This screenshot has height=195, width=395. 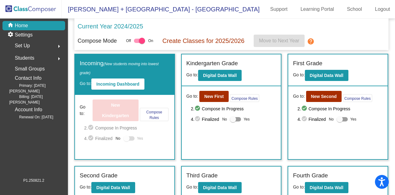 I want to click on span: Off, so click(x=128, y=41).